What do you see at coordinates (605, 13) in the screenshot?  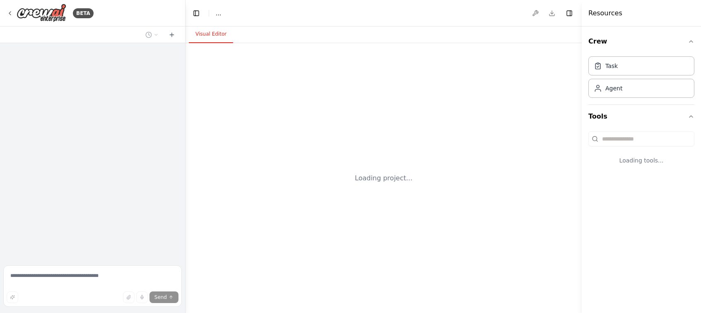 I see `h4: Resources` at bounding box center [605, 13].